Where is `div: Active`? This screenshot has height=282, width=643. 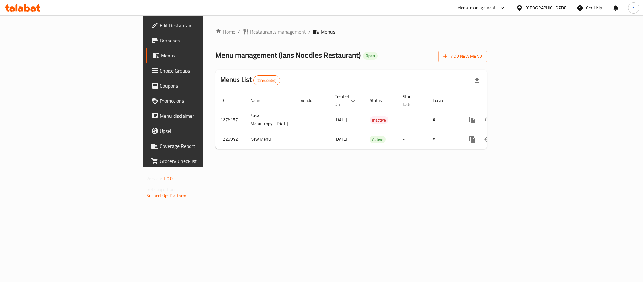
div: Active is located at coordinates (377, 139).